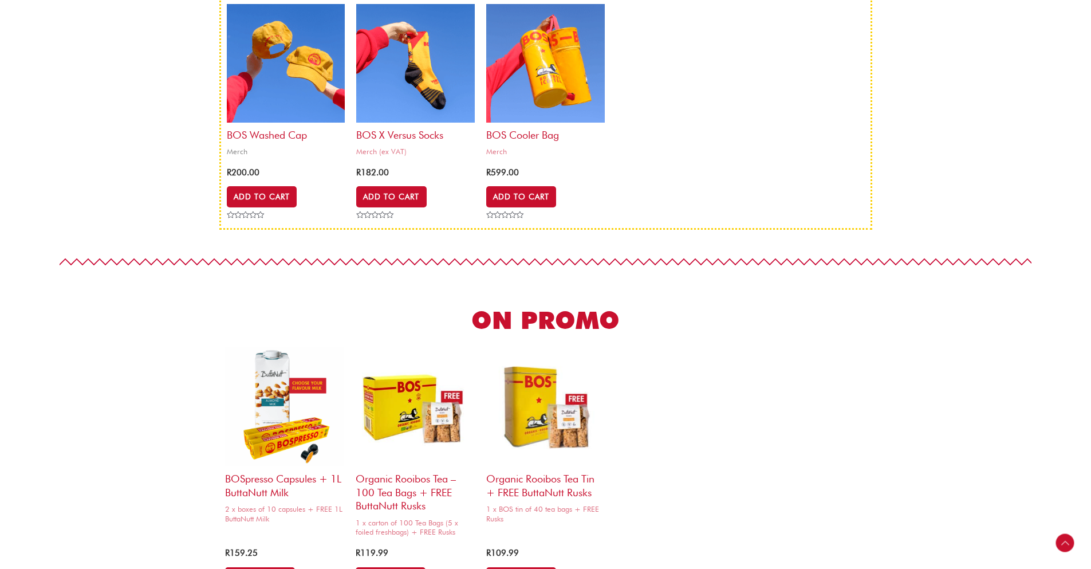  I want to click on img: bos x versus socks, so click(415, 63).